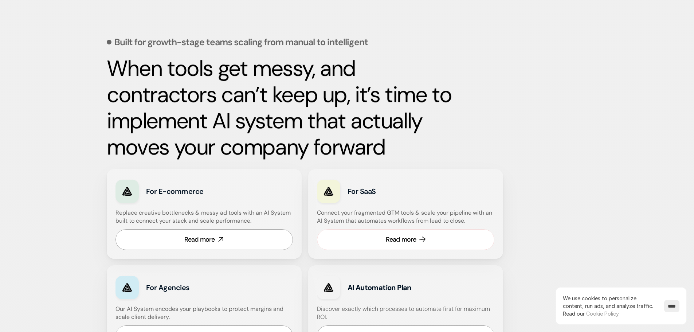 This screenshot has height=332, width=694. Describe the element at coordinates (195, 191) in the screenshot. I see `h3: For E-commerce` at that location.